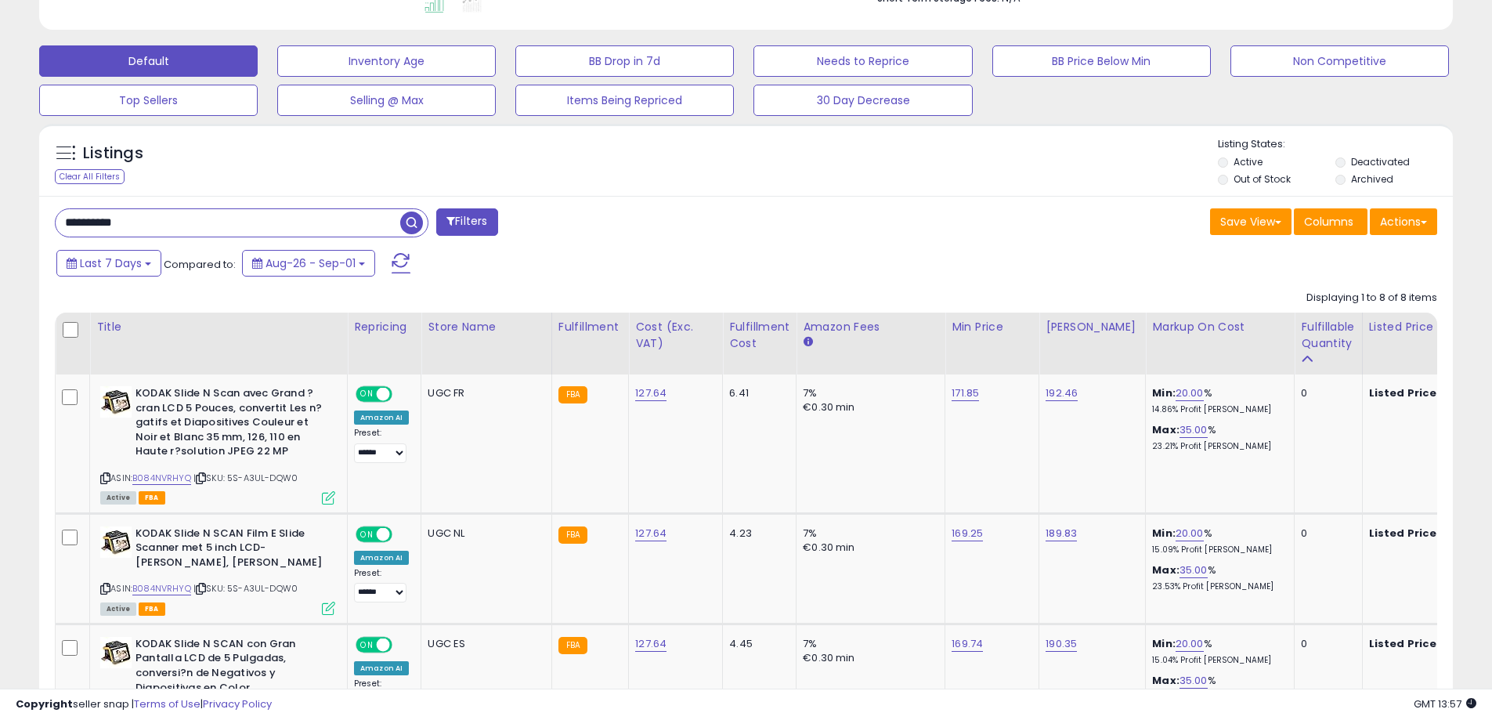 Image resolution: width=1492 pixels, height=720 pixels. I want to click on strong: Copyright, so click(44, 703).